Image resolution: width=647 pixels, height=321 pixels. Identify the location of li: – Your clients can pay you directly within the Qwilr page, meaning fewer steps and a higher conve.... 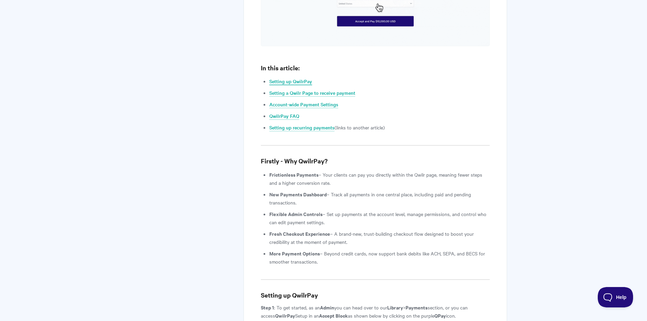
(379, 179).